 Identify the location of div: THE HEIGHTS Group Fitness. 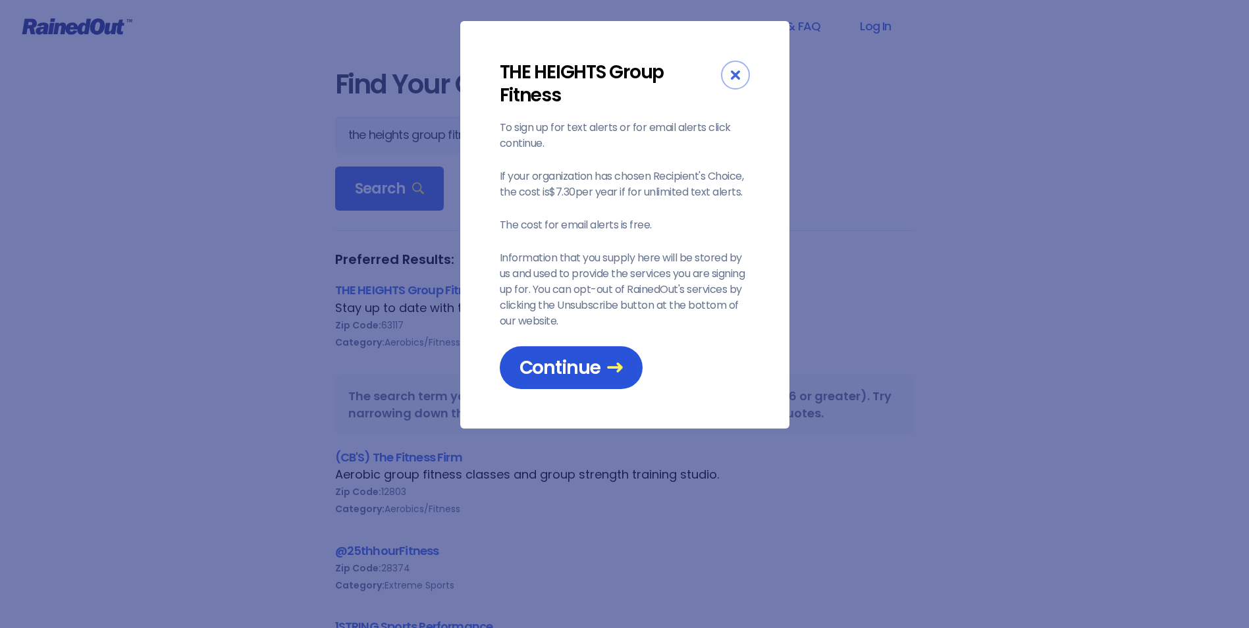
(610, 84).